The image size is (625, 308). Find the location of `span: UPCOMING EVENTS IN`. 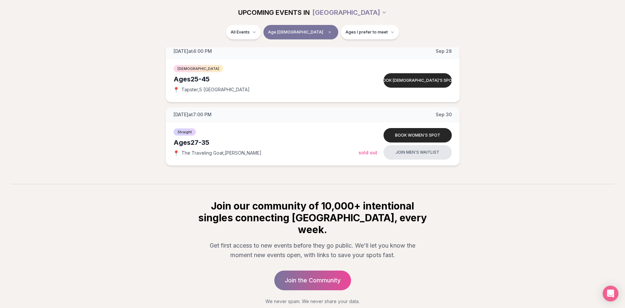

span: UPCOMING EVENTS IN is located at coordinates (274, 12).